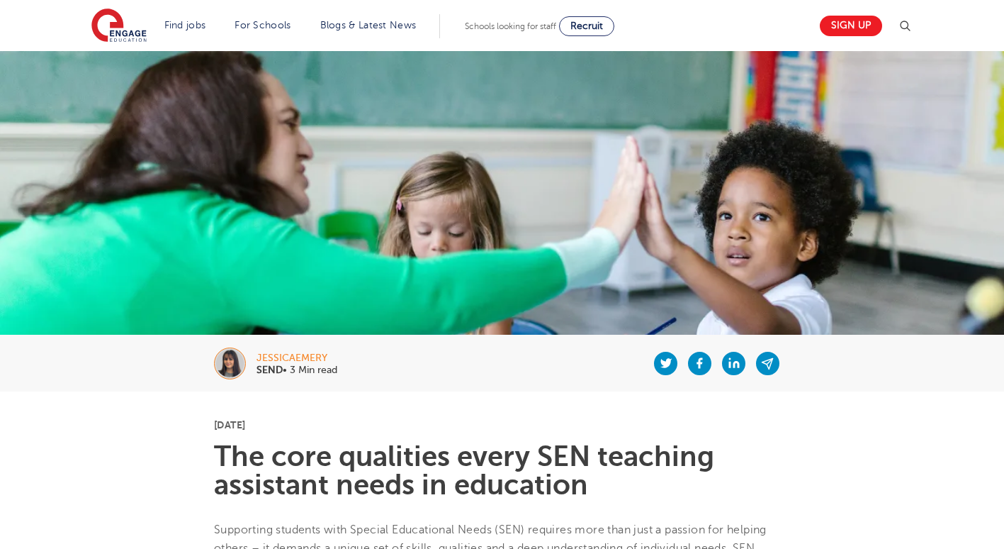  Describe the element at coordinates (851, 26) in the screenshot. I see `a: Sign up` at that location.